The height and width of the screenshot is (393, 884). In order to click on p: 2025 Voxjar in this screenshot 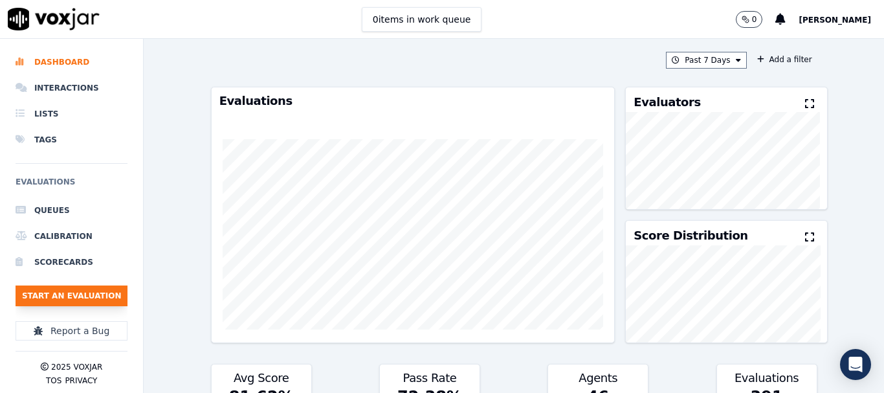, I will do `click(76, 367)`.